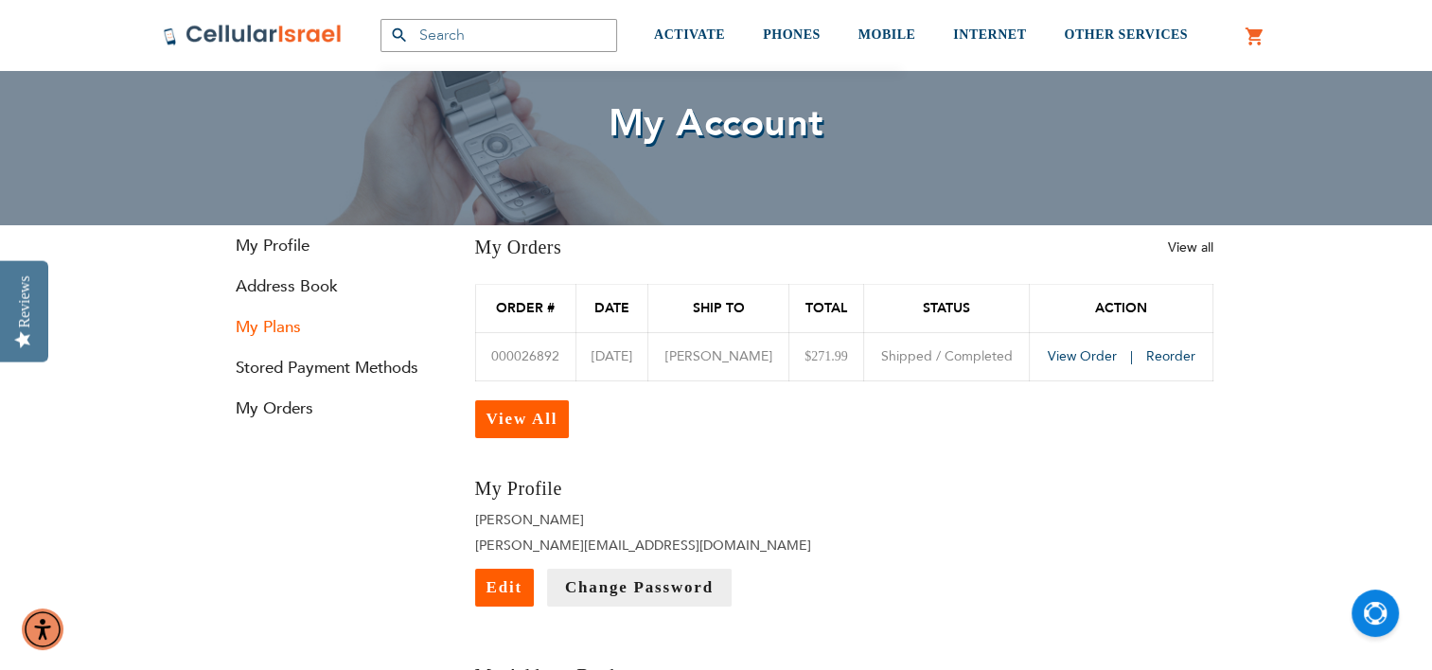 This screenshot has height=670, width=1432. Describe the element at coordinates (1125, 34) in the screenshot. I see `span: OTHER SERVICES` at that location.